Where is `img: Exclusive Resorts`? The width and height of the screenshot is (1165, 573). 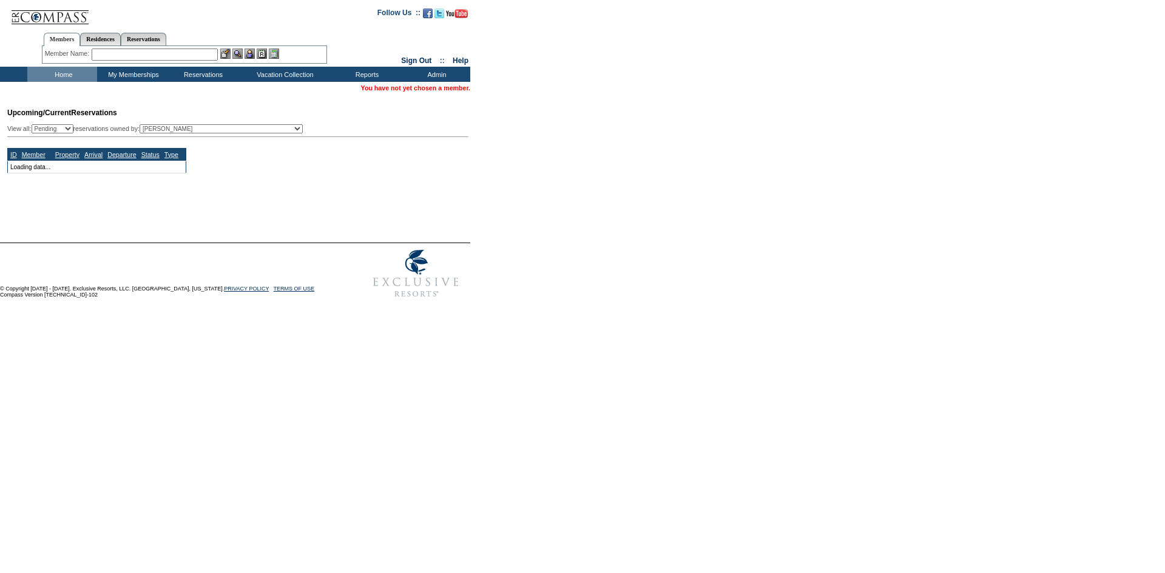 img: Exclusive Resorts is located at coordinates (416, 274).